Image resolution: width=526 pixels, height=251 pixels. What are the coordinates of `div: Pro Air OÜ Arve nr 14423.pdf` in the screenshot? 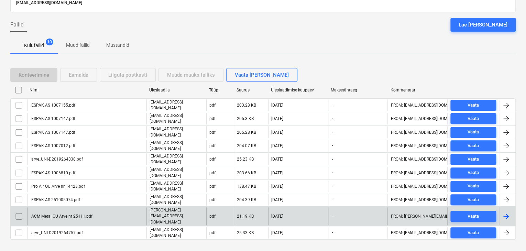 It's located at (57, 186).